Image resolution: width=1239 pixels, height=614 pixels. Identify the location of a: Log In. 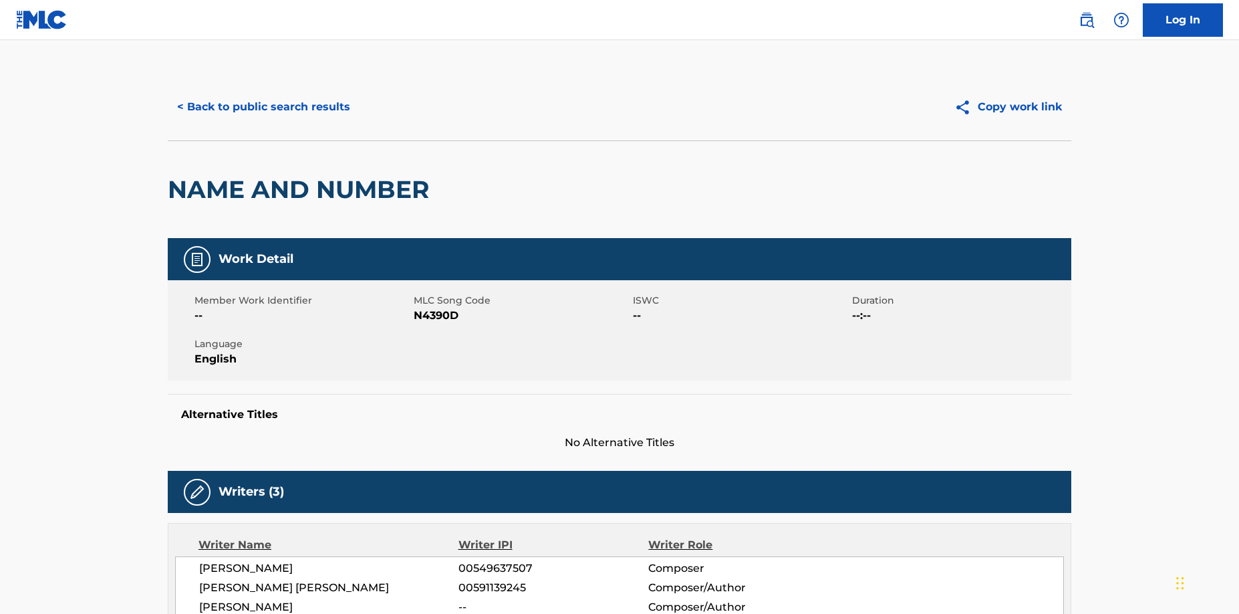
(1183, 20).